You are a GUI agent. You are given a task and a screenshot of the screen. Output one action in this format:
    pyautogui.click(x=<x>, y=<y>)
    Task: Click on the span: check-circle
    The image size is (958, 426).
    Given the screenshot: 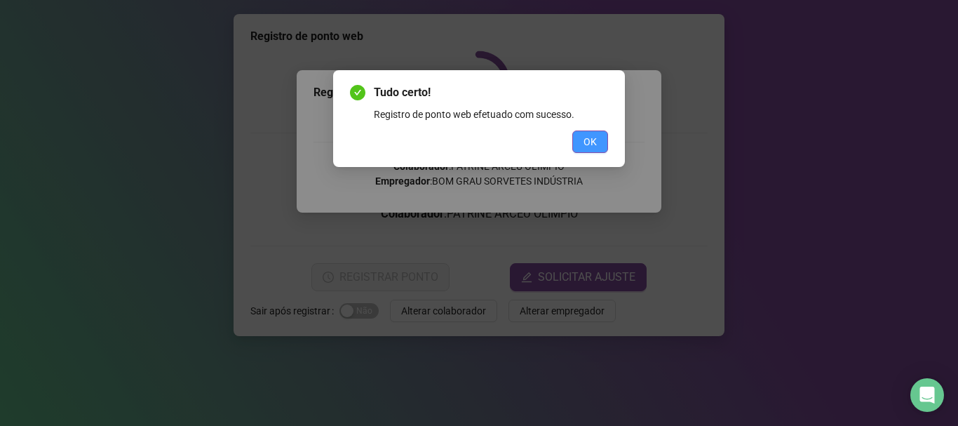 What is the action you would take?
    pyautogui.click(x=358, y=93)
    